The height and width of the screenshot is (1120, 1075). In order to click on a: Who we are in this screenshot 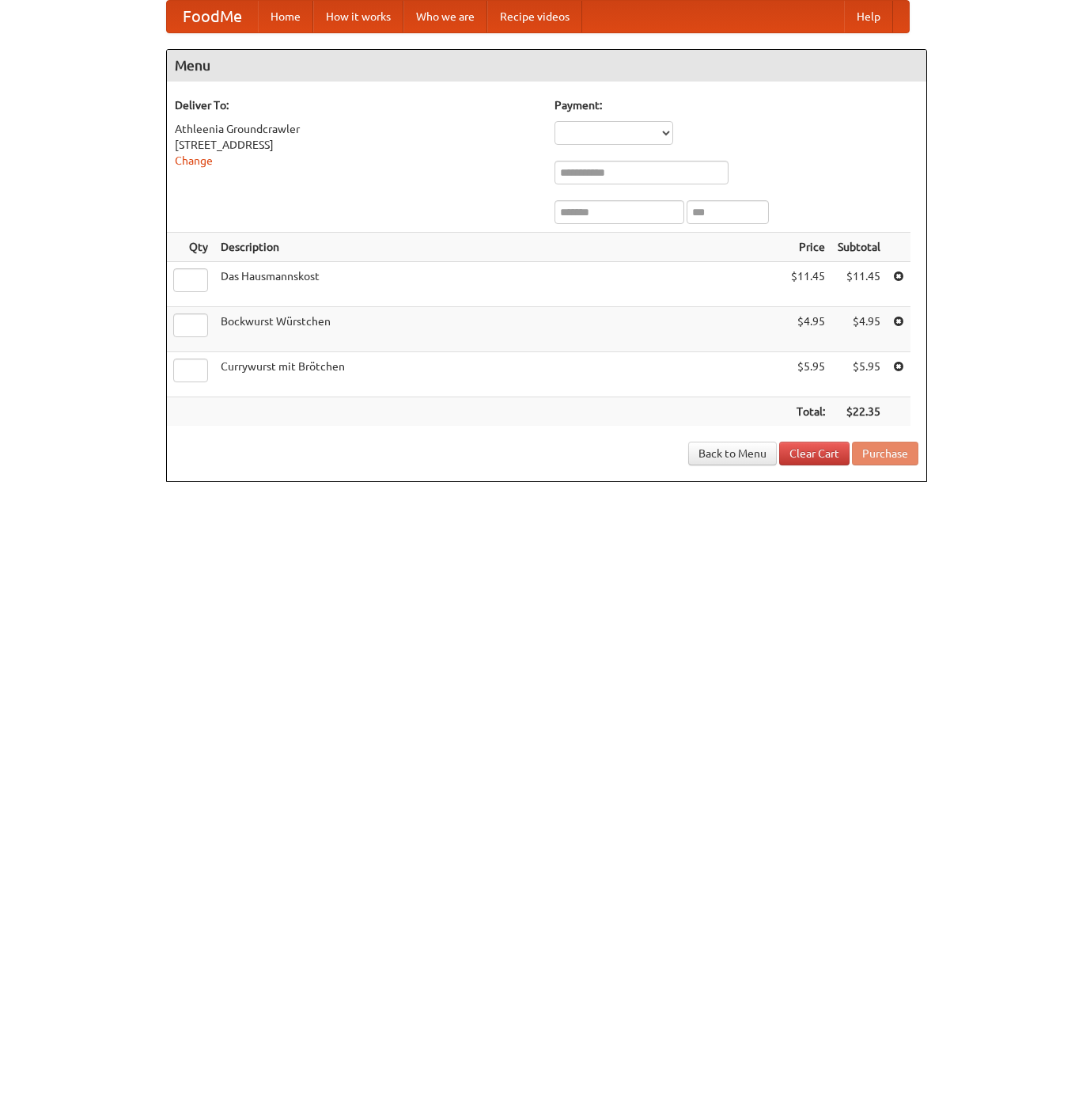, I will do `click(445, 17)`.